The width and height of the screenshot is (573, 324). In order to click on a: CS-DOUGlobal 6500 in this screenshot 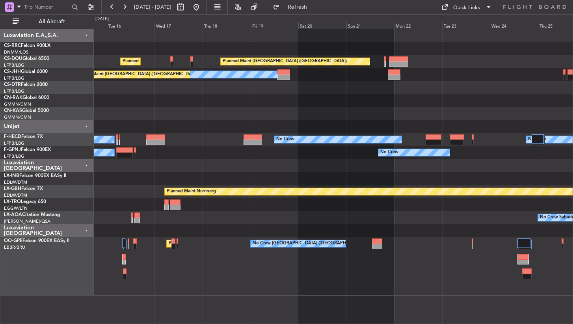, I will do `click(26, 59)`.